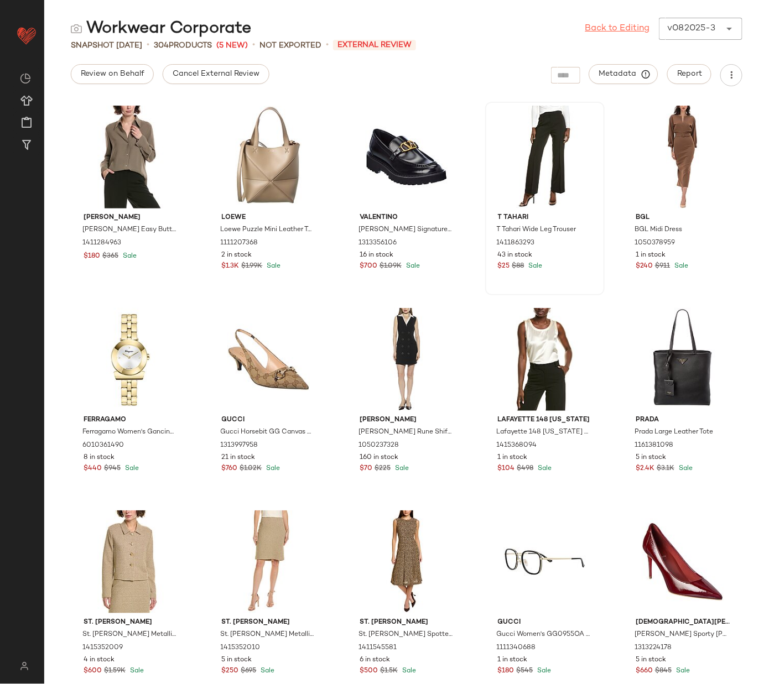  I want to click on span: Ferragamo Women's Gancino Watch, so click(129, 432).